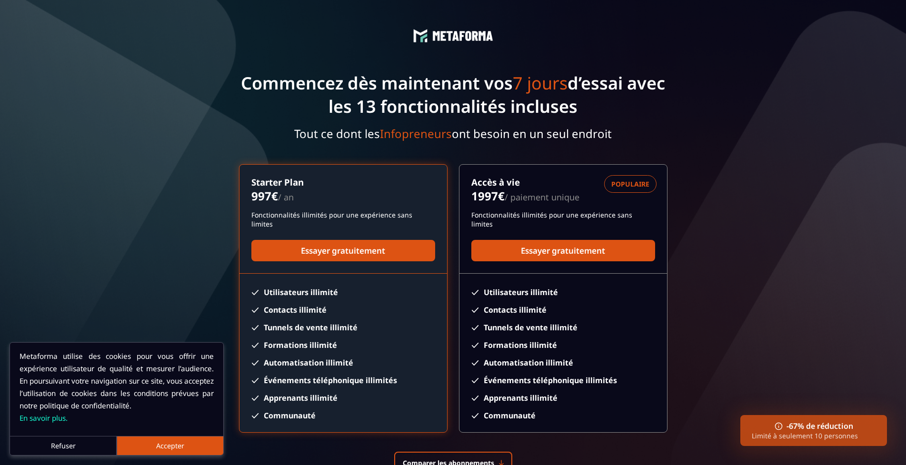 Image resolution: width=906 pixels, height=465 pixels. Describe the element at coordinates (488, 196) in the screenshot. I see `money: 1997` at that location.